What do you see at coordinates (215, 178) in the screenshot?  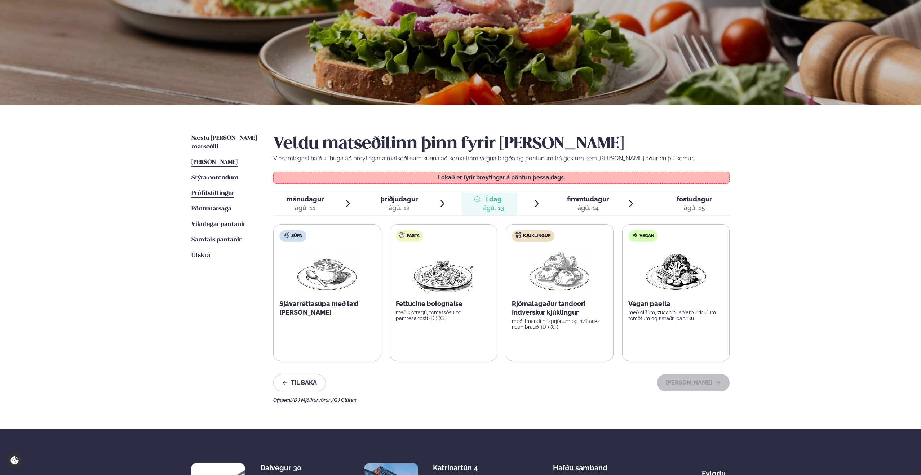 I see `span: Stýra notendum` at bounding box center [215, 178].